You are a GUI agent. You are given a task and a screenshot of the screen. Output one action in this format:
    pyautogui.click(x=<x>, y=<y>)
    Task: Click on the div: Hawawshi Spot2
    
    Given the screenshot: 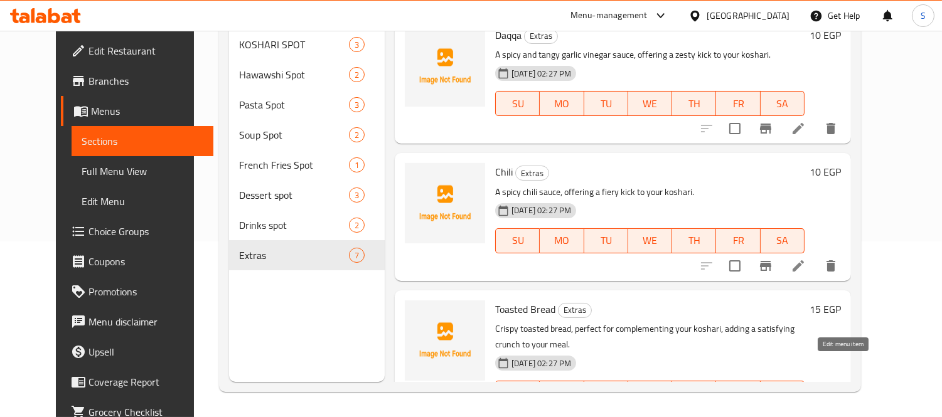 What is the action you would take?
    pyautogui.click(x=307, y=75)
    